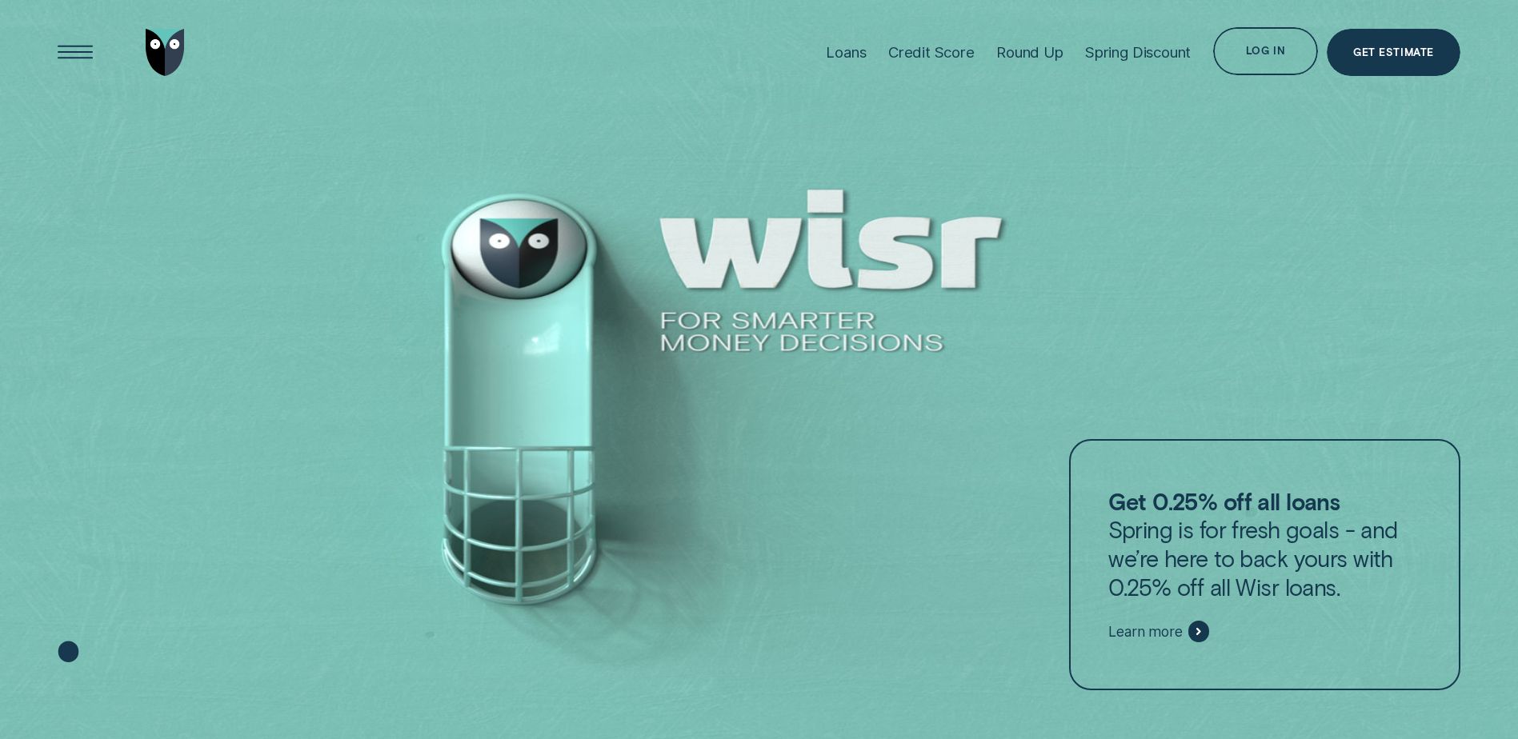  I want to click on button: Open Menu, so click(75, 52).